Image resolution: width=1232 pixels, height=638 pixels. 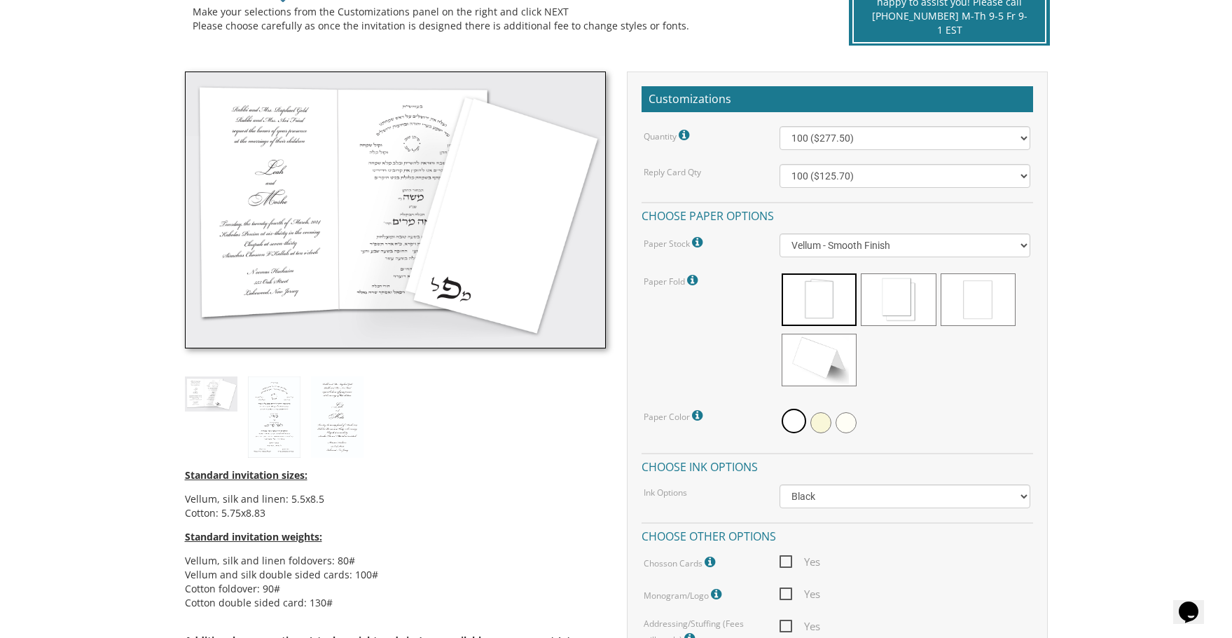 What do you see at coordinates (681, 562) in the screenshot?
I see `label: Chosson Cards` at bounding box center [681, 562].